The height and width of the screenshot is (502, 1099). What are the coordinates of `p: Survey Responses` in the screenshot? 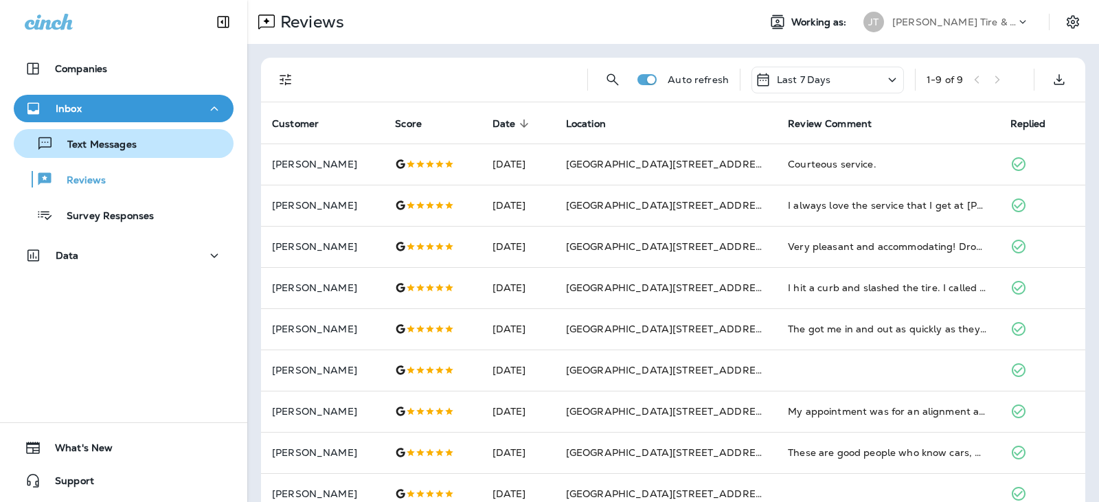 It's located at (103, 216).